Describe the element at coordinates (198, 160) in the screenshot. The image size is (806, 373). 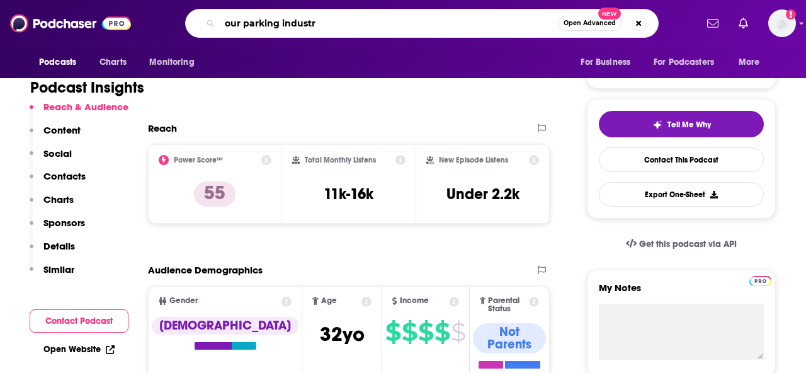
I see `h2: Power Score™` at that location.